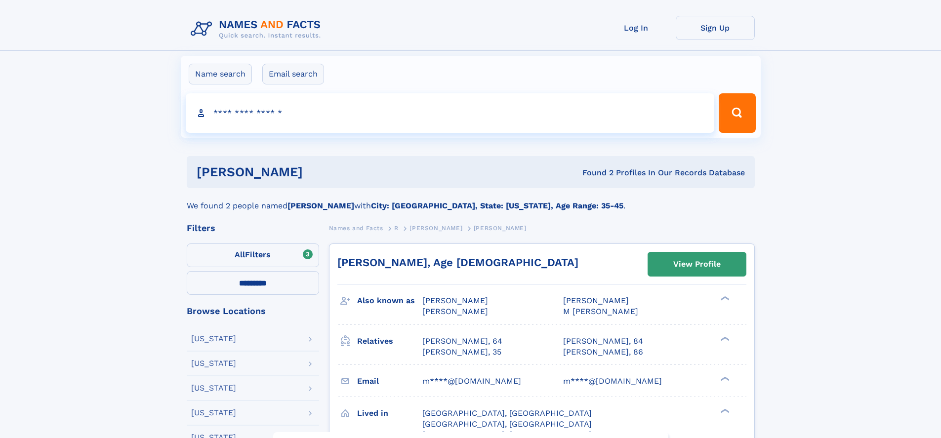  I want to click on input: search input, so click(450, 113).